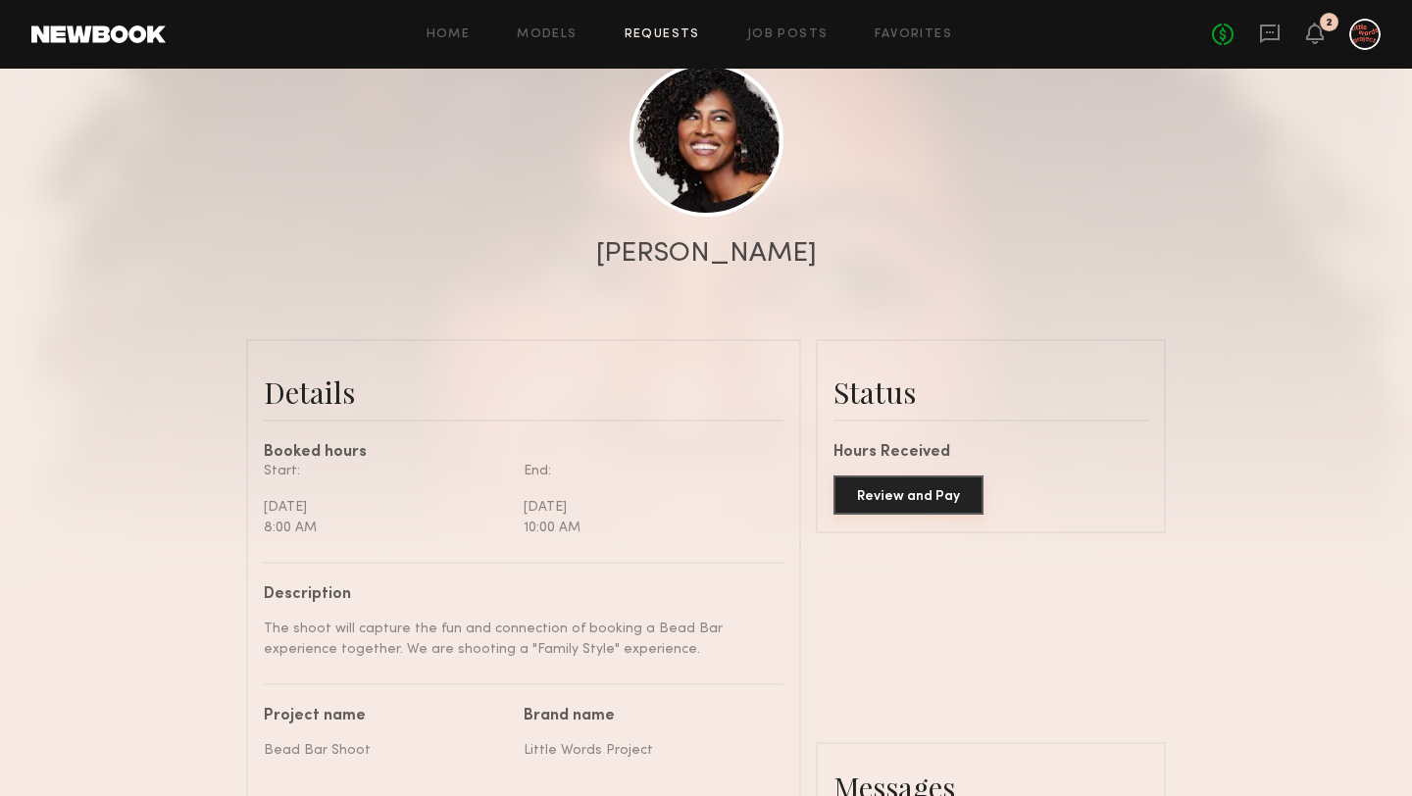 Image resolution: width=1412 pixels, height=796 pixels. What do you see at coordinates (990, 453) in the screenshot?
I see `div: Hours Received` at bounding box center [990, 453].